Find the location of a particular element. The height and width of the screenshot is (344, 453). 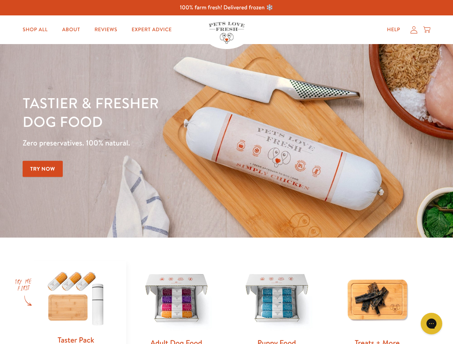

a: Help is located at coordinates (394, 30).